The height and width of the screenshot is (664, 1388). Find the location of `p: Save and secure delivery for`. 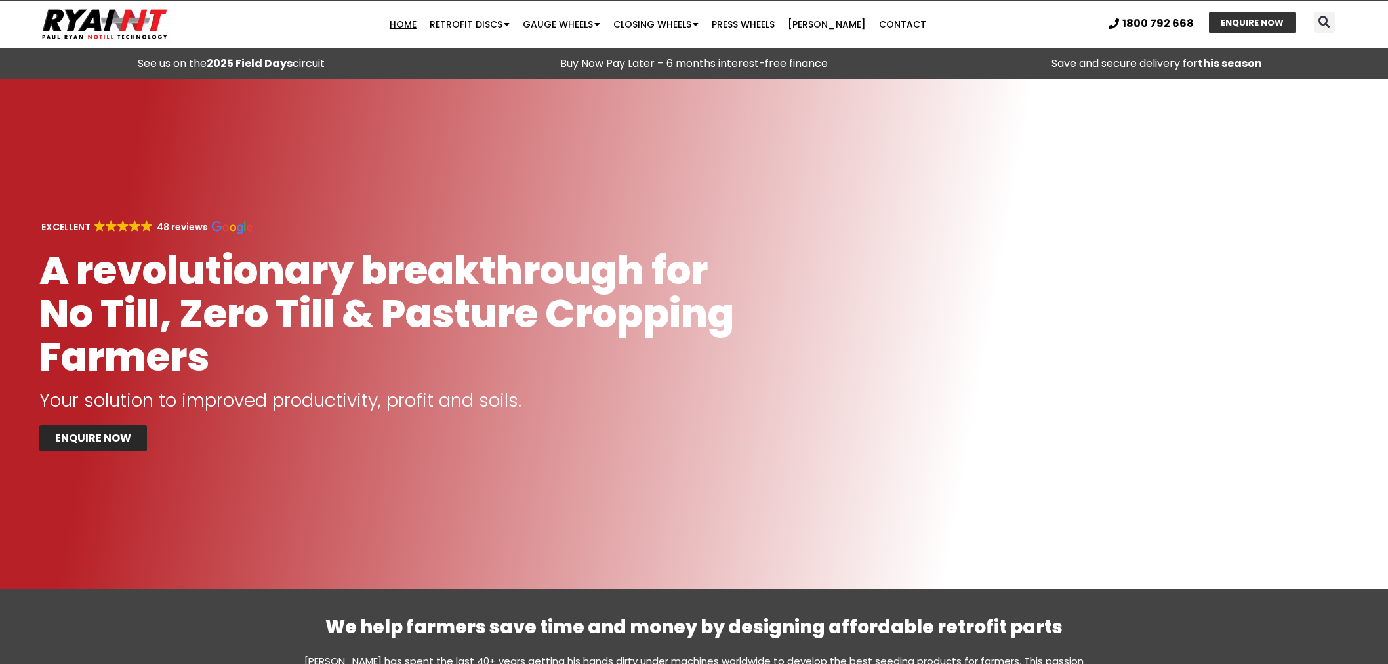

p: Save and secure delivery for is located at coordinates (1156, 64).